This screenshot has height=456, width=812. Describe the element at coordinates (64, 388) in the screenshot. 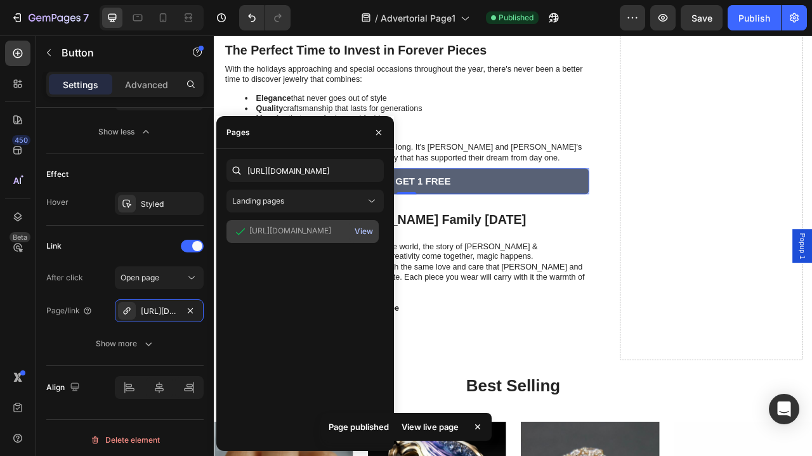

I see `div: Align` at that location.